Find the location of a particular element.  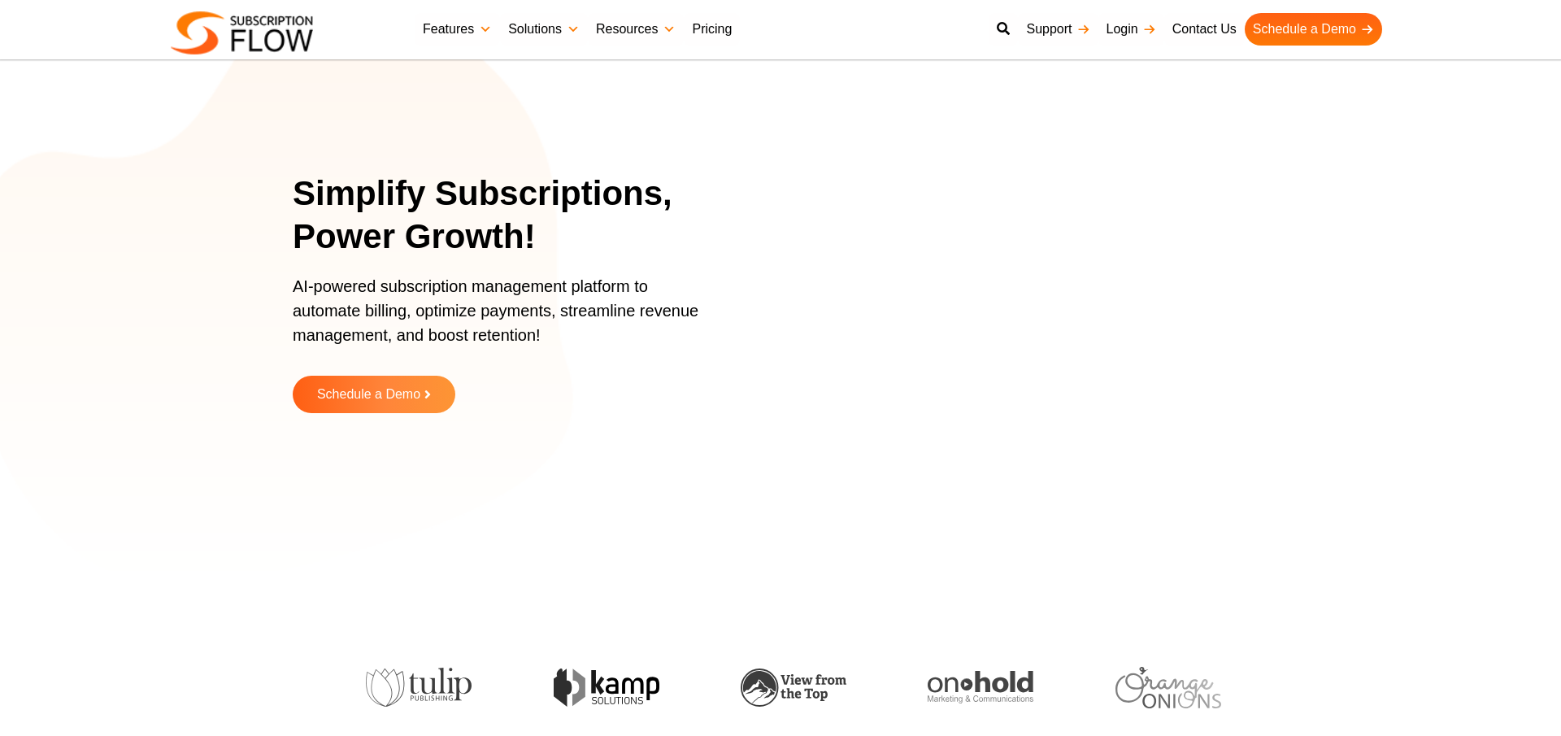

img: onhold-marketing is located at coordinates (981, 687).